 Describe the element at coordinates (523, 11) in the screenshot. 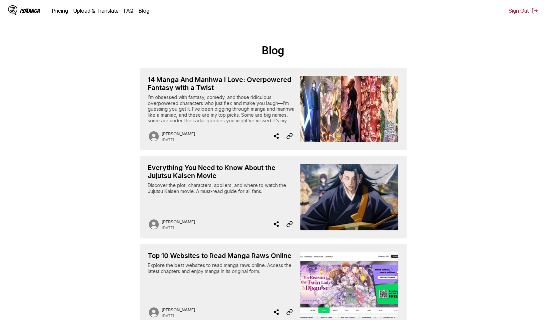

I see `button: Sign Out` at that location.